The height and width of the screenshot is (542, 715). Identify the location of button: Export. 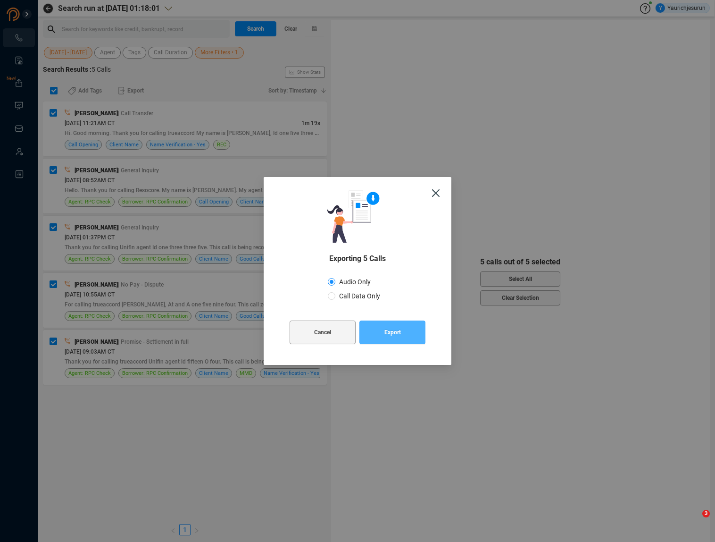
(393, 332).